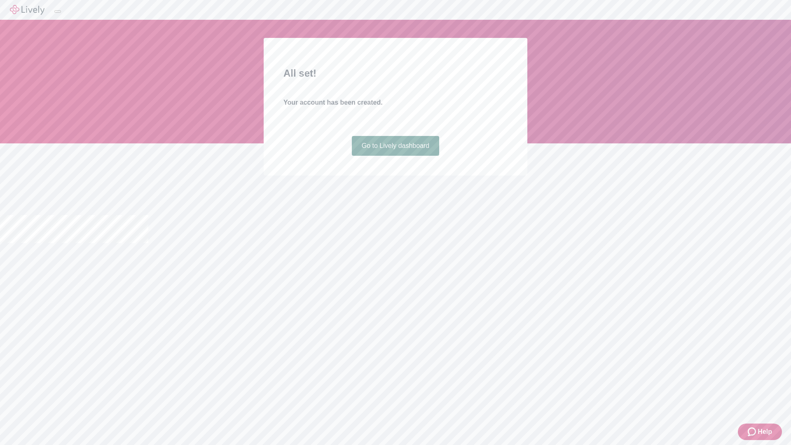 The height and width of the screenshot is (445, 791). What do you see at coordinates (396, 73) in the screenshot?
I see `h2: All set!` at bounding box center [396, 73].